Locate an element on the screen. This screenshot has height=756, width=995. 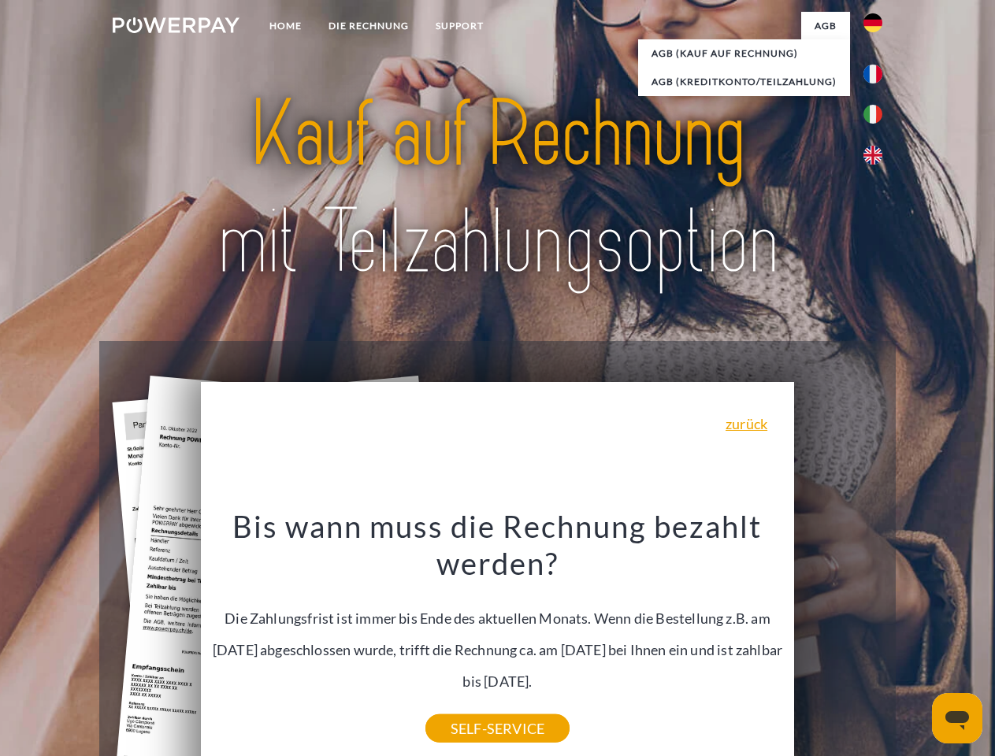
a: agb is located at coordinates (826, 26).